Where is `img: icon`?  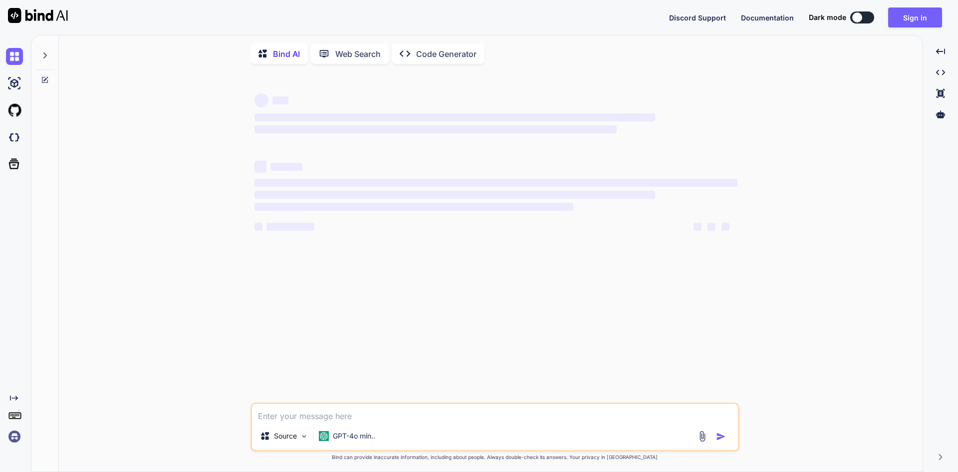 img: icon is located at coordinates (721, 436).